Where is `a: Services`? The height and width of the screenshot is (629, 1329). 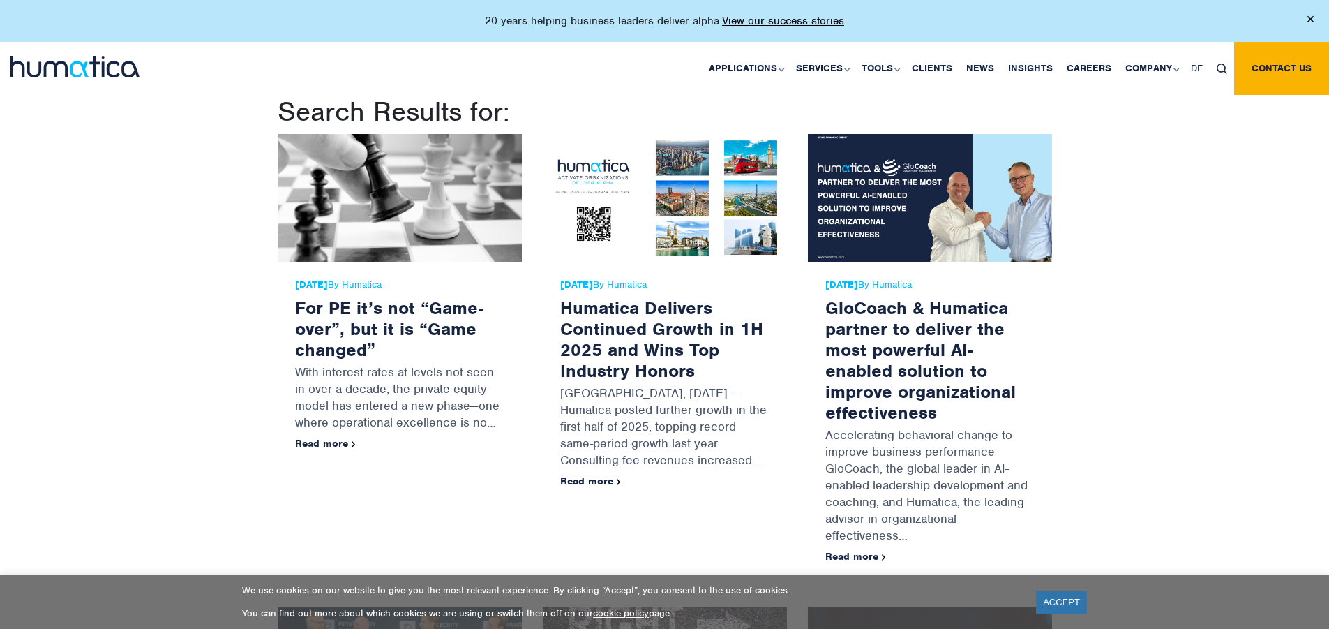
a: Services is located at coordinates (822, 68).